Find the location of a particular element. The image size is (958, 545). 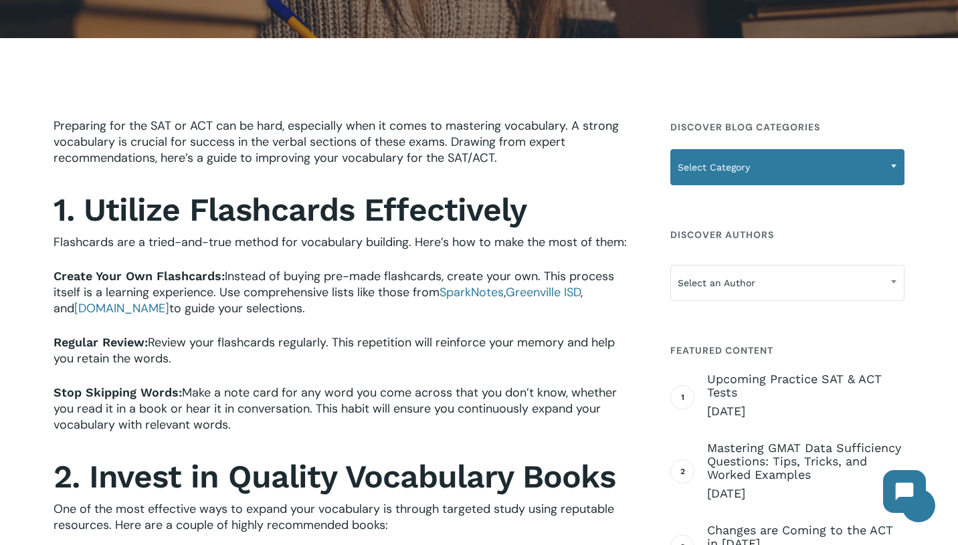

span: Mastering GMAT Data Sufficiency Questions: Tips, Tricks, and Worked Examples is located at coordinates (806, 462).